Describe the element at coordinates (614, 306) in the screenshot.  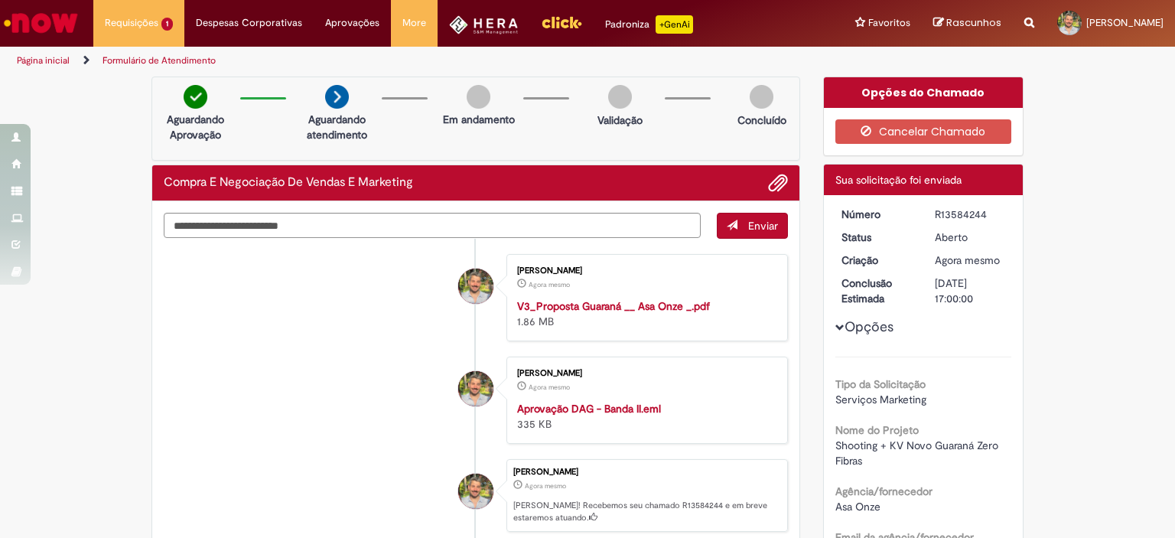
I see `strong: V3_Proposta Guaraná __ Asa Onze _.pdf` at that location.